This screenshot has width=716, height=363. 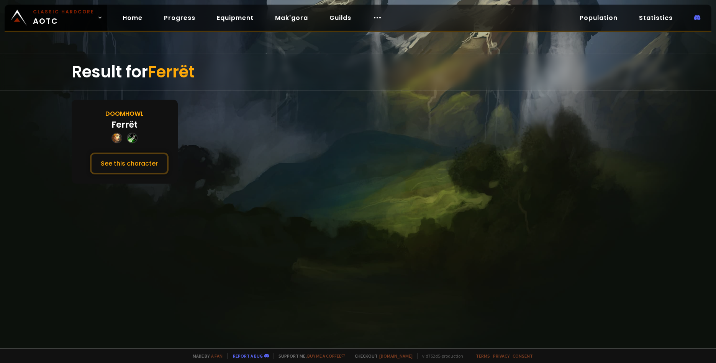 I want to click on small: Classic Hardcore, so click(x=64, y=12).